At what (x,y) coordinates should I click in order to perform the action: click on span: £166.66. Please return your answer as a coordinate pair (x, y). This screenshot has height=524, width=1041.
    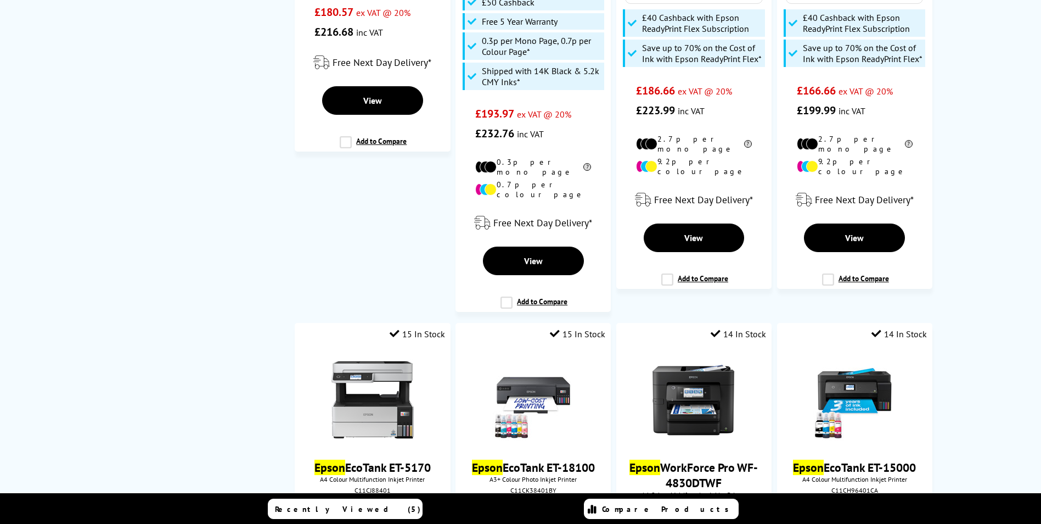
    Looking at the image, I should click on (816, 91).